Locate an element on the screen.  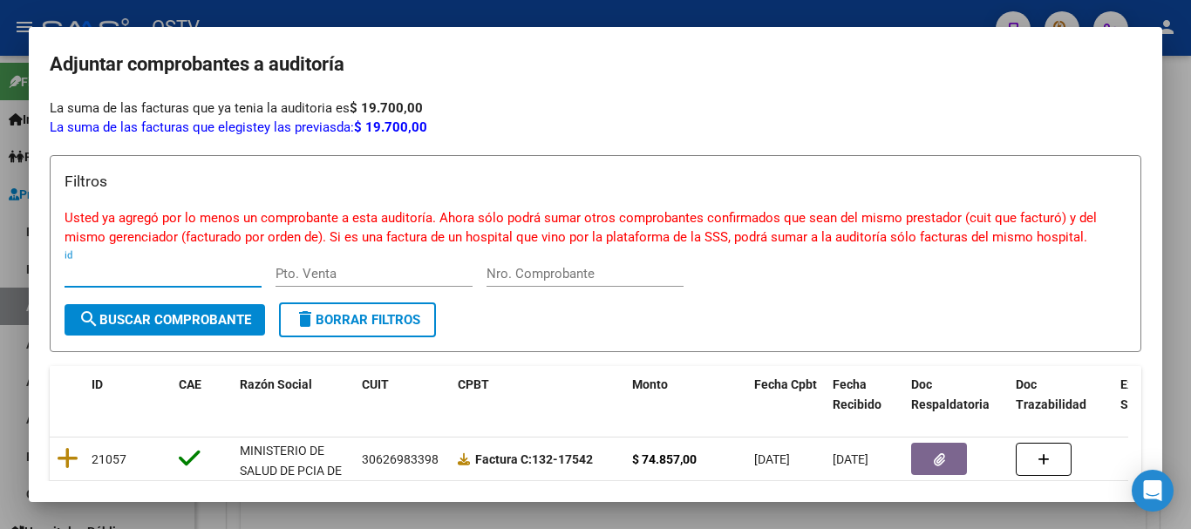
datatable-header-cell: CAE is located at coordinates (202, 395).